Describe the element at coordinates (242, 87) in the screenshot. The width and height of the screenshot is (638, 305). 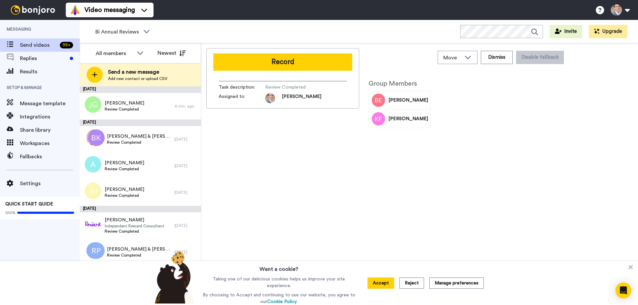
I see `span: Task description :` at that location.